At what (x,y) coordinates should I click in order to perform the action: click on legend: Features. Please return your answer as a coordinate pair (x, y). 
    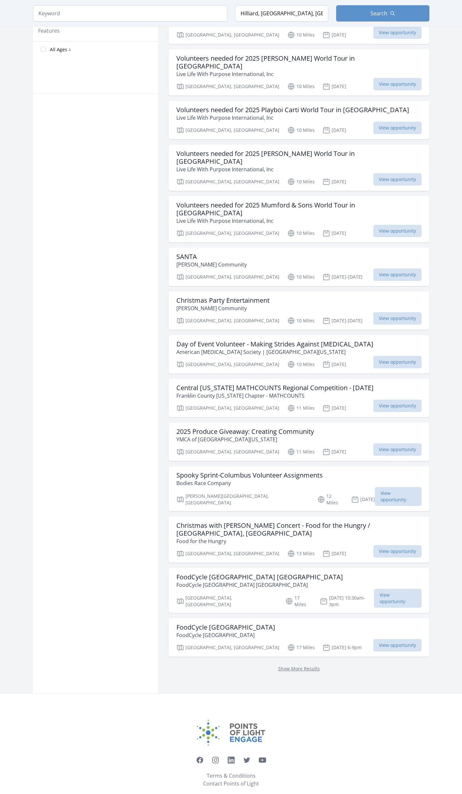
    Looking at the image, I should click on (49, 31).